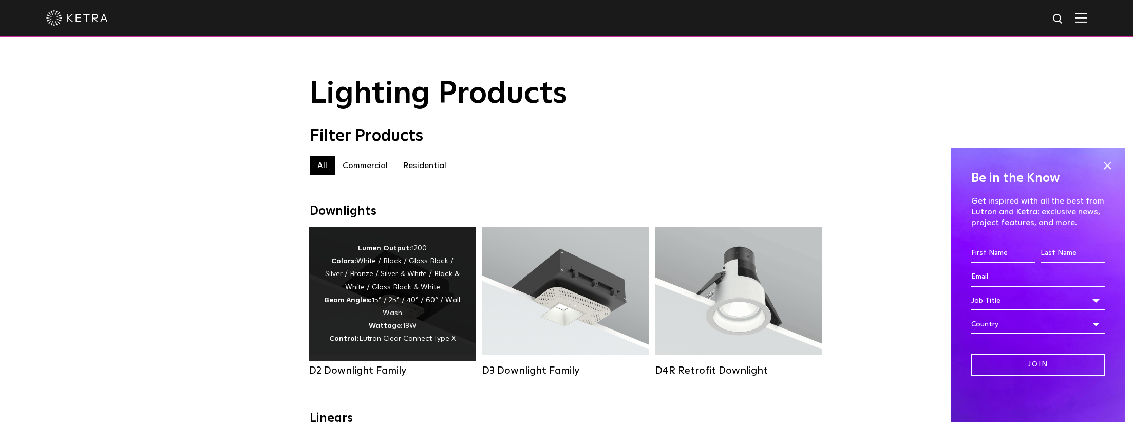  Describe the element at coordinates (1003, 253) in the screenshot. I see `input: First Name` at that location.